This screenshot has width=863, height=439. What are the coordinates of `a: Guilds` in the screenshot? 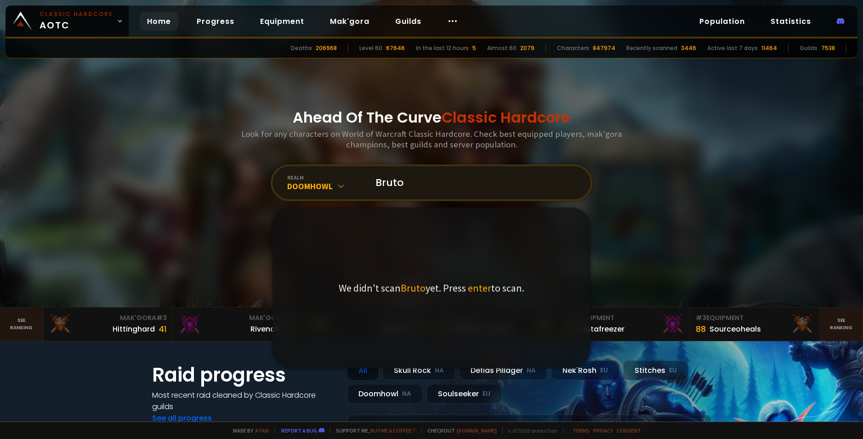 It's located at (408, 21).